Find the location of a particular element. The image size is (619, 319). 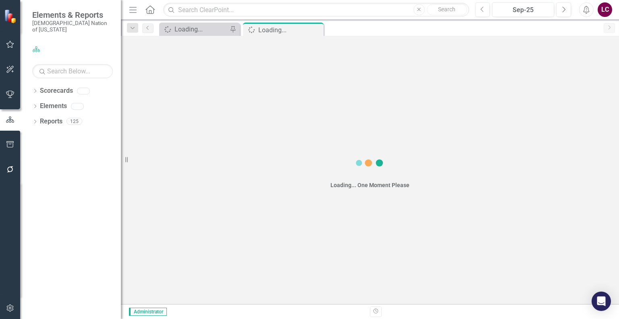

div: Open Intercom Messenger is located at coordinates (602, 301).